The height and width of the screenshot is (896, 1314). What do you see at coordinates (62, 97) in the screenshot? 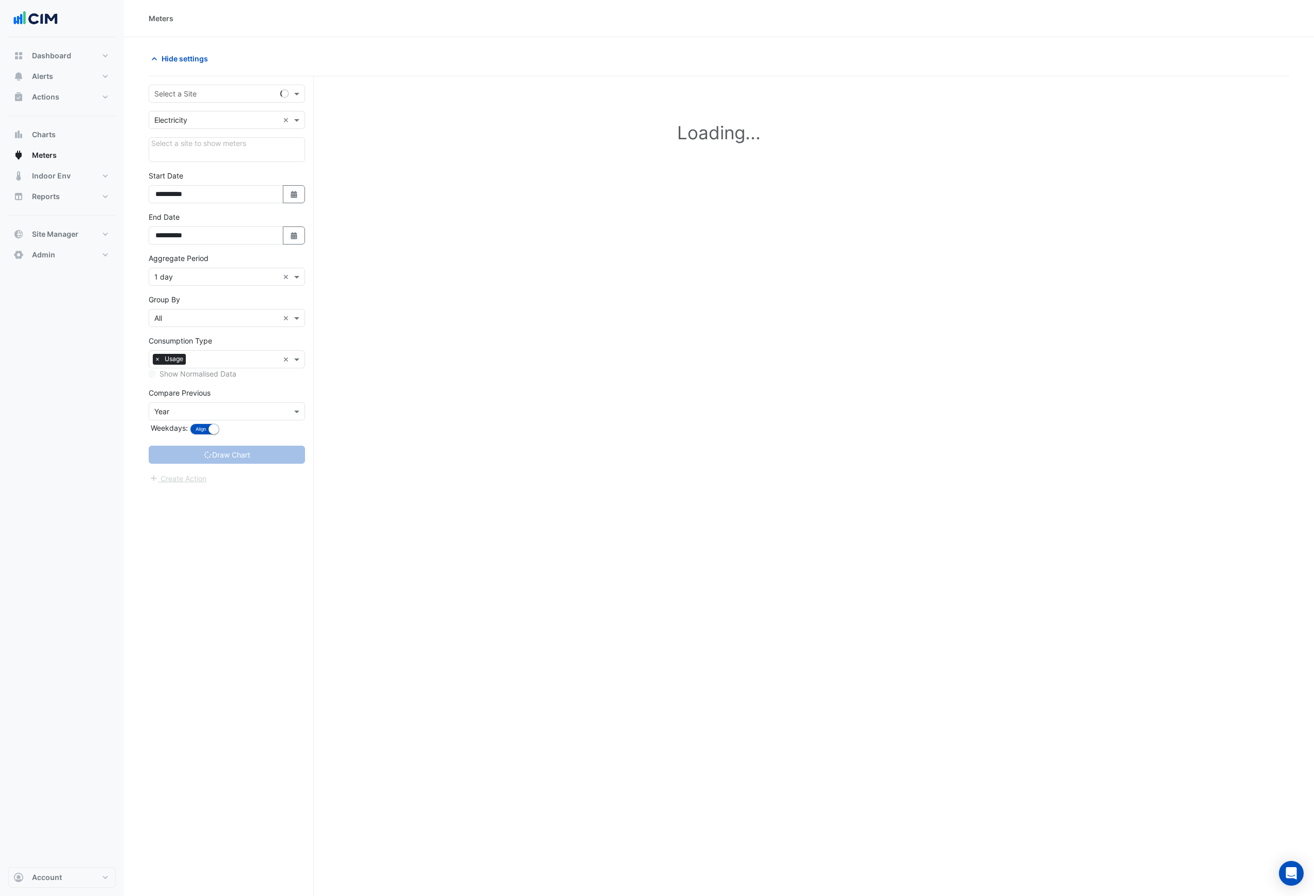
I see `button: Actions` at bounding box center [62, 97].